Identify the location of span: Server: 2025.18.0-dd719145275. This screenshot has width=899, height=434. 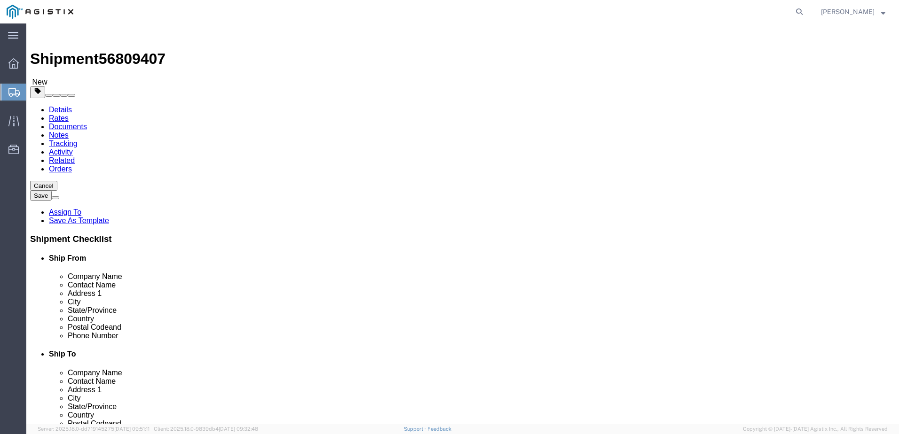
(94, 429).